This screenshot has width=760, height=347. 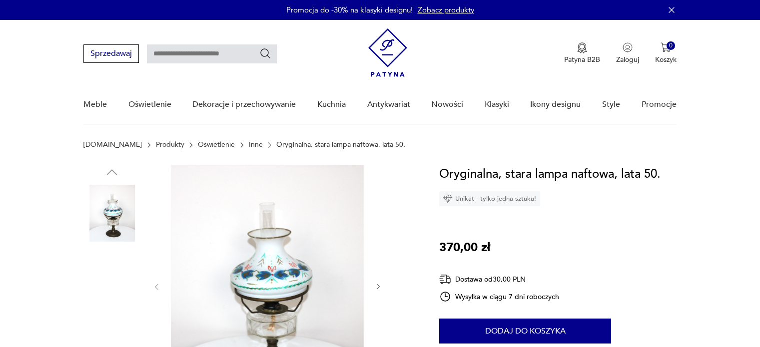 I want to click on p: Oryginalna, stara lampa naftowa, lata 50., so click(x=341, y=145).